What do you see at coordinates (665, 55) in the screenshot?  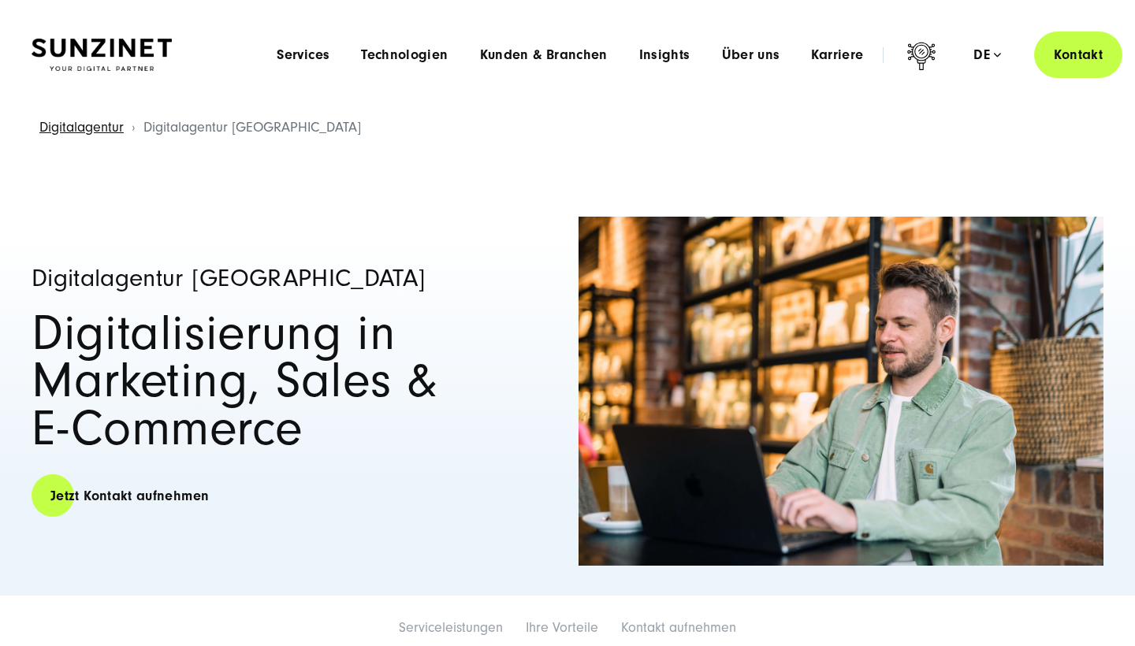 I see `a: Insights` at bounding box center [665, 55].